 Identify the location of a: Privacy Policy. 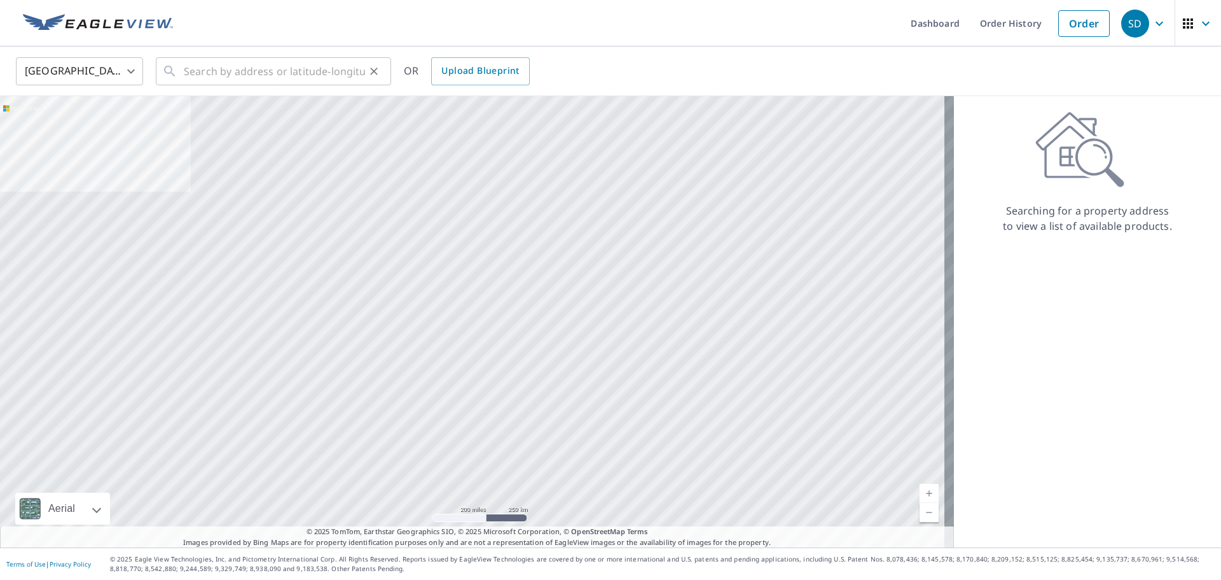
(70, 564).